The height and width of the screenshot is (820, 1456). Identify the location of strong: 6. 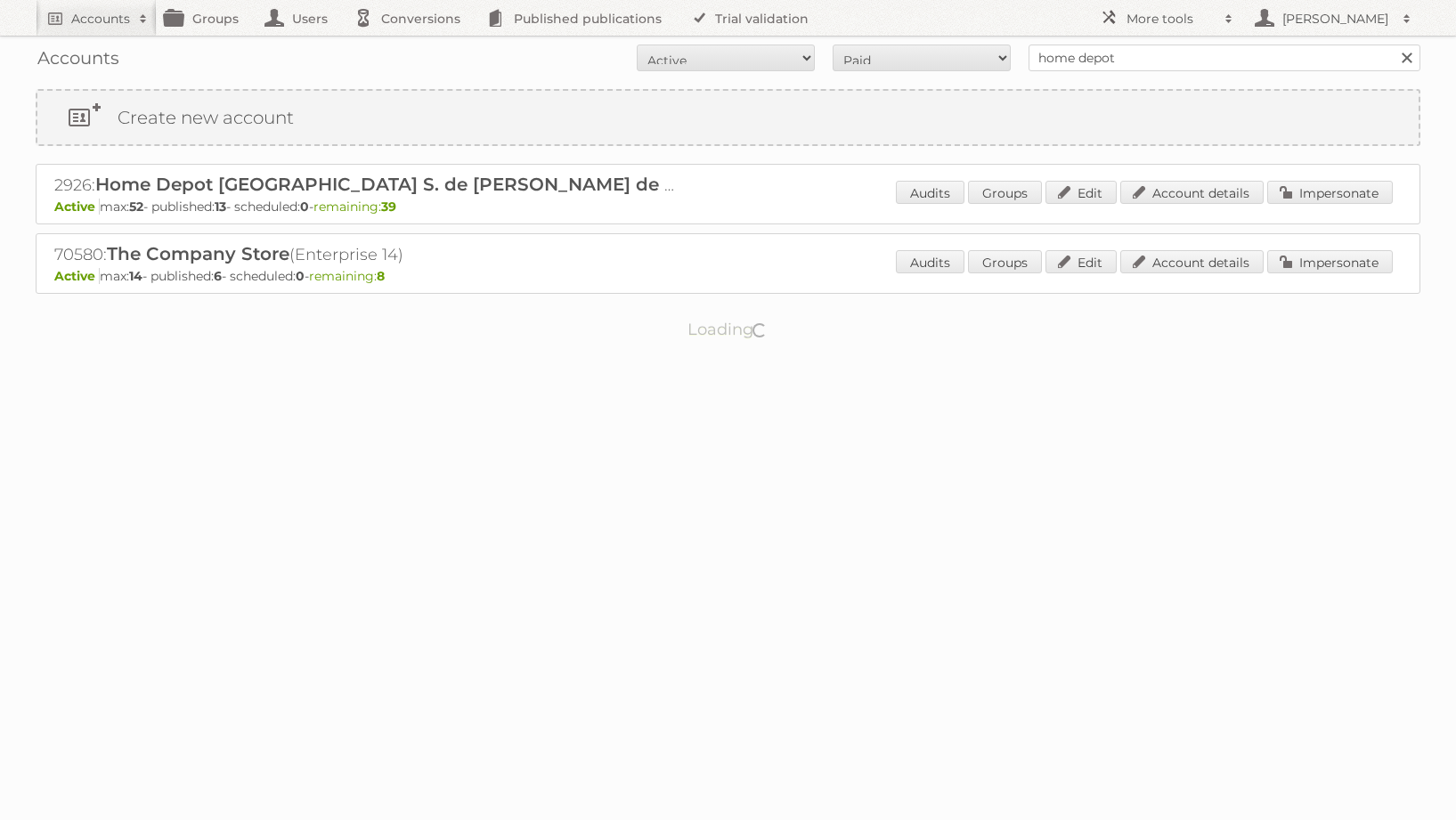
(217, 276).